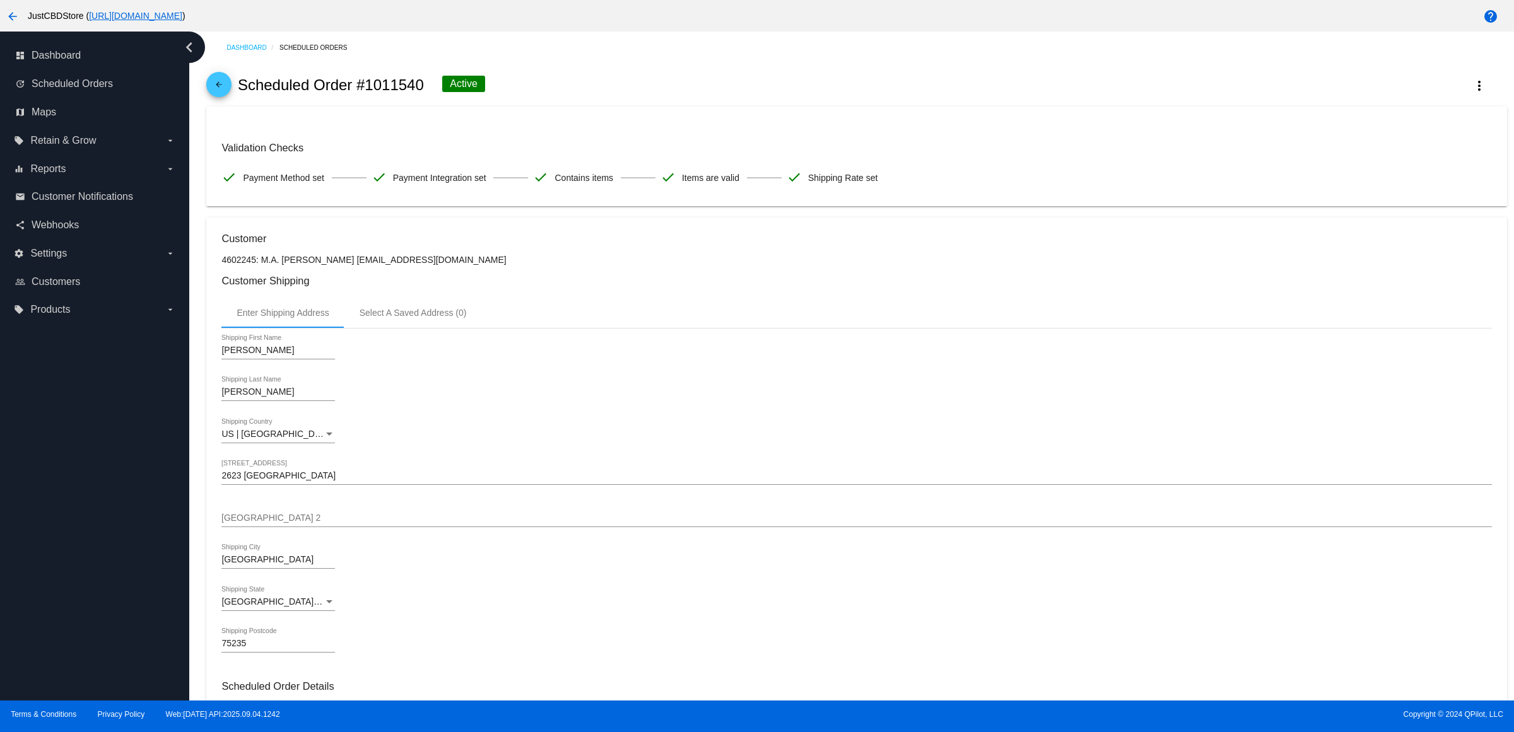  Describe the element at coordinates (20, 112) in the screenshot. I see `i: map` at that location.